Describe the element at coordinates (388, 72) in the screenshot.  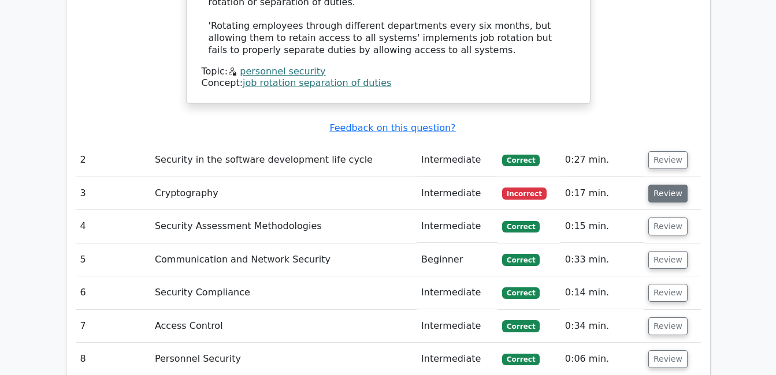
I see `div: Topic:` at that location.